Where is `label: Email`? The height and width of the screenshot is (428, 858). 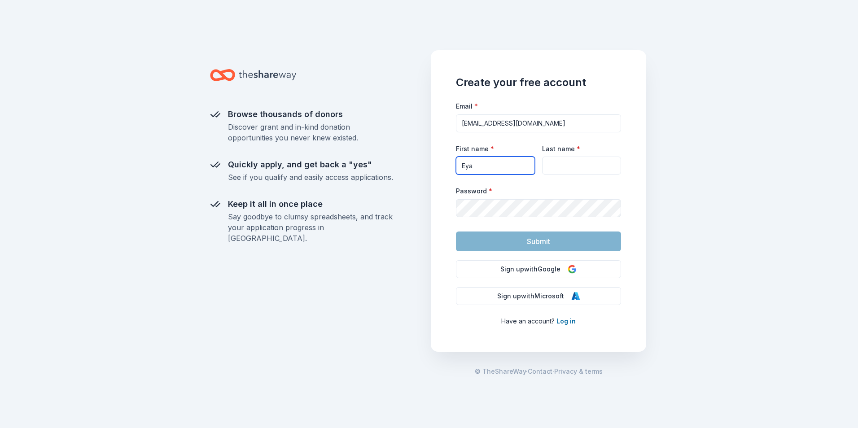
label: Email is located at coordinates (466, 106).